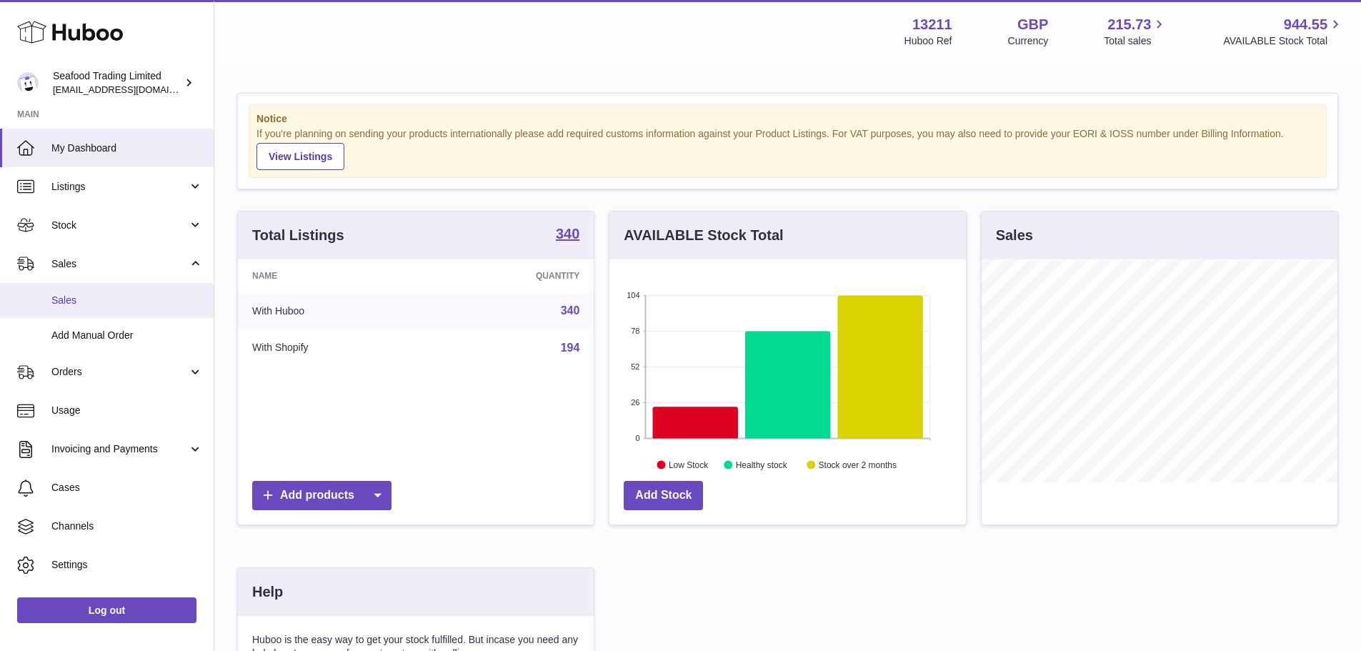  What do you see at coordinates (636, 367) in the screenshot?
I see `text: 52` at bounding box center [636, 367].